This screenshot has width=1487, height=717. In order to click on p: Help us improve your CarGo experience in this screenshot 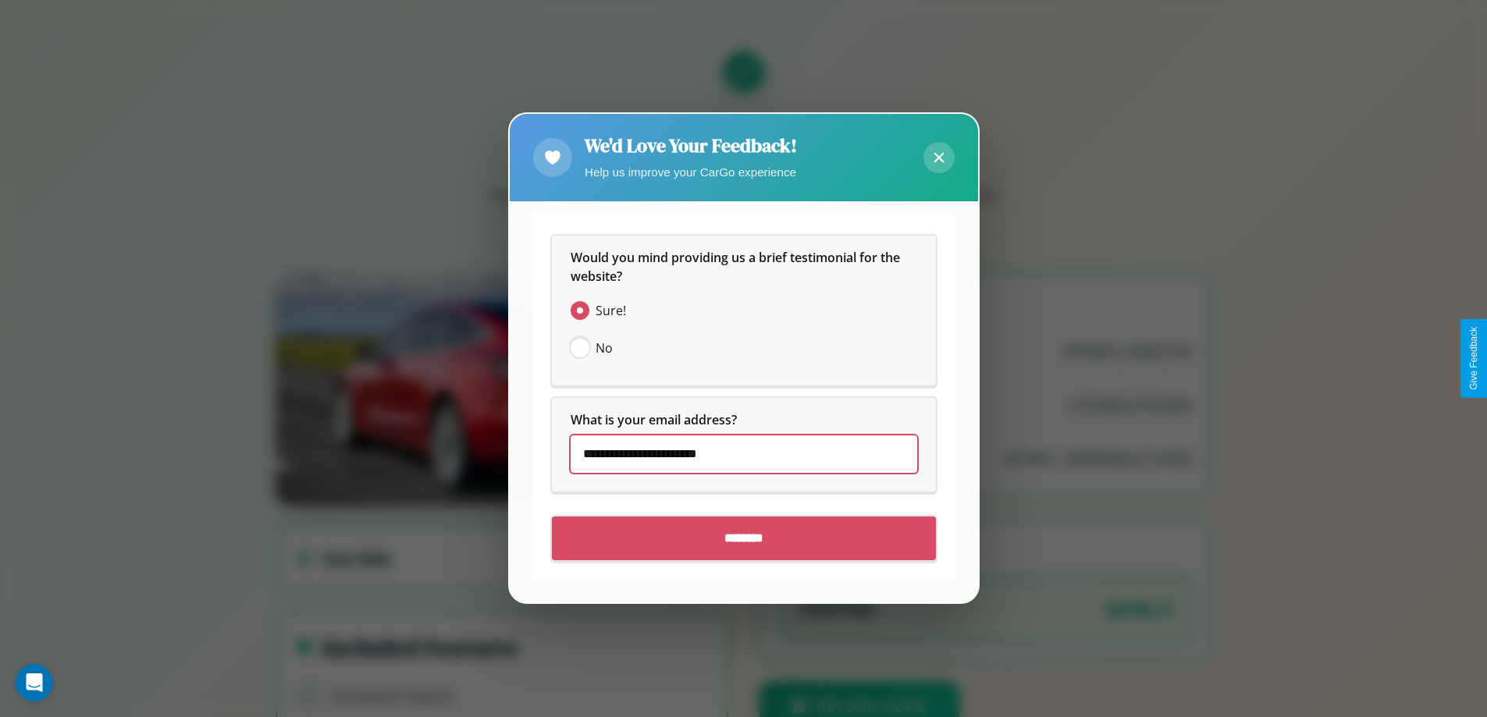, I will do `click(691, 172)`.